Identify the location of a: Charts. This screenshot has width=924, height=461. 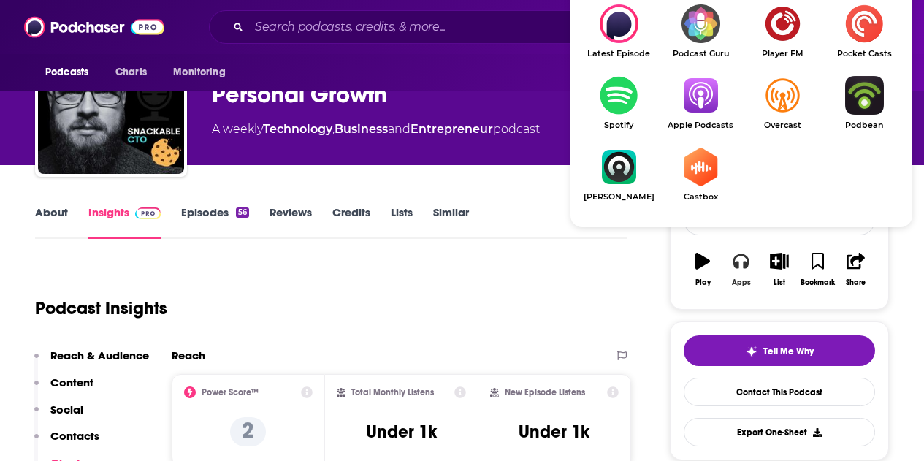
(131, 72).